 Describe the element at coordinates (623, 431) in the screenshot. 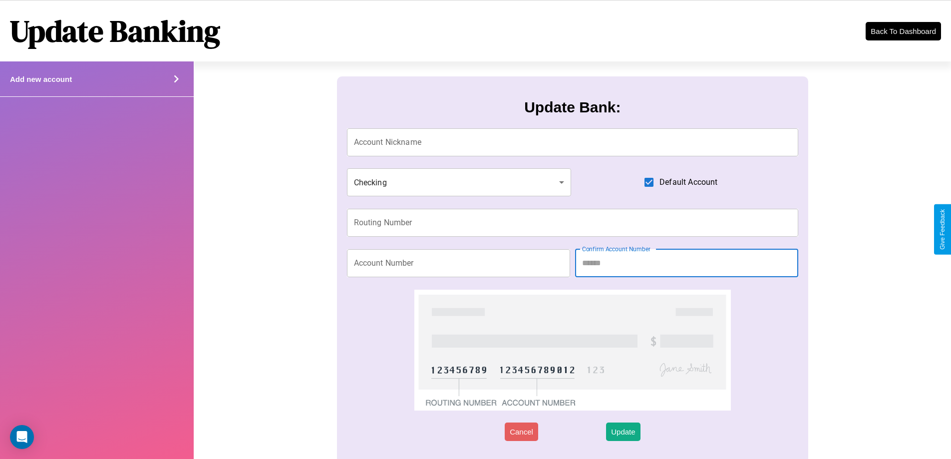

I see `button: Update` at that location.